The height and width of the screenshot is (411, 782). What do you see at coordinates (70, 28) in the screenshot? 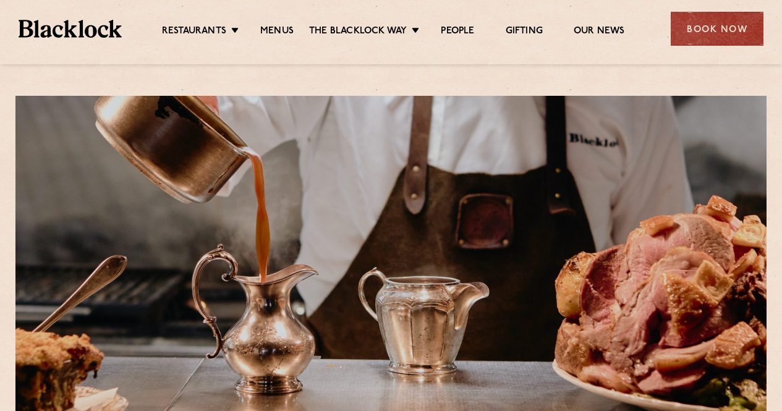
I see `img: BL_Textured_Logo-footer-cropped.svg` at bounding box center [70, 28].